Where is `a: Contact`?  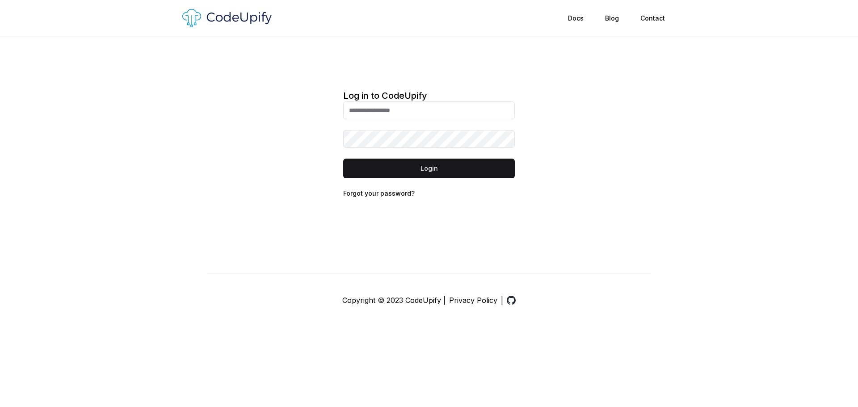
a: Contact is located at coordinates (653, 18).